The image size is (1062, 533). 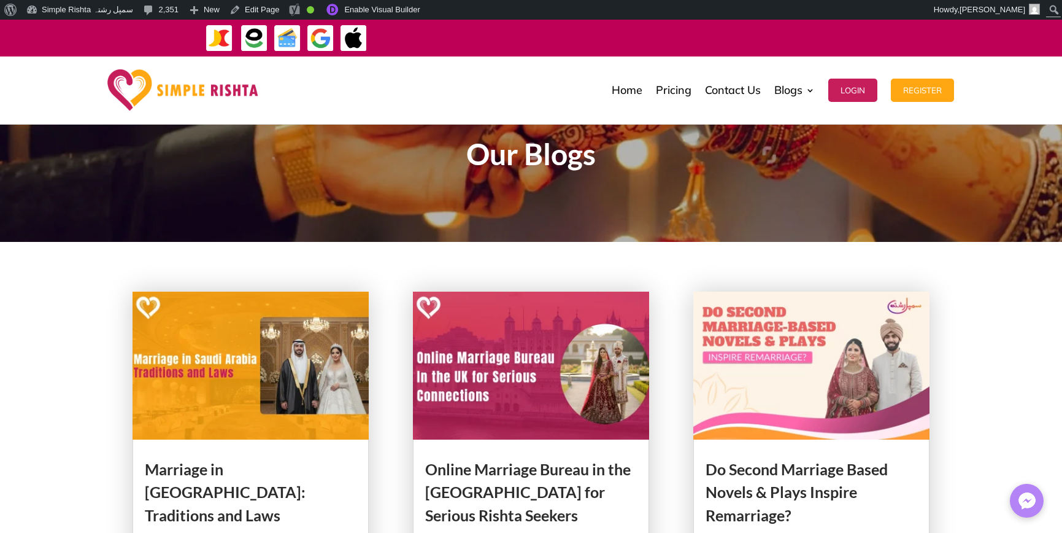 What do you see at coordinates (794, 90) in the screenshot?
I see `a: Blogs` at bounding box center [794, 90].